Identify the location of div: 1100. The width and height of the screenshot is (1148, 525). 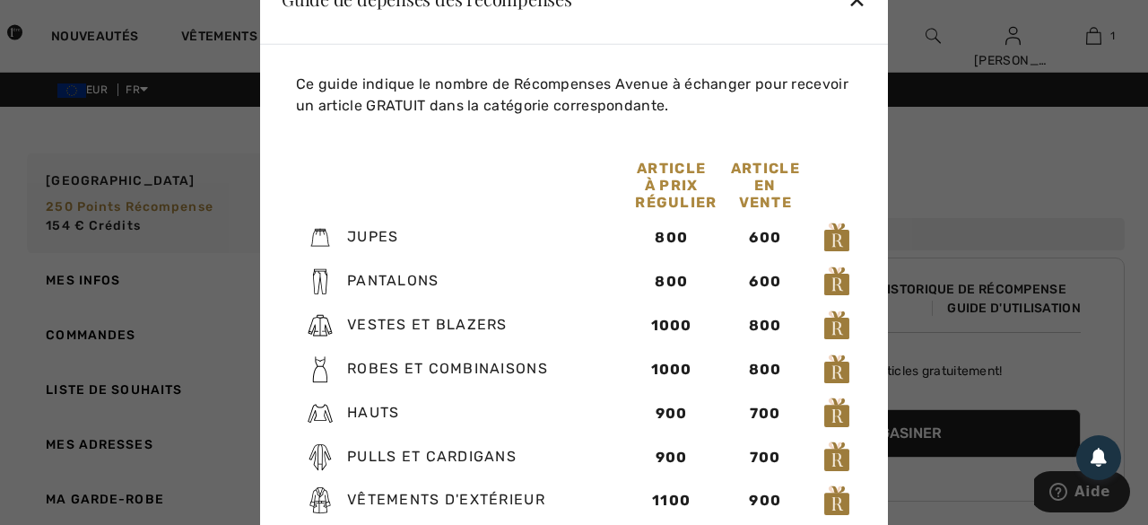
(671, 500).